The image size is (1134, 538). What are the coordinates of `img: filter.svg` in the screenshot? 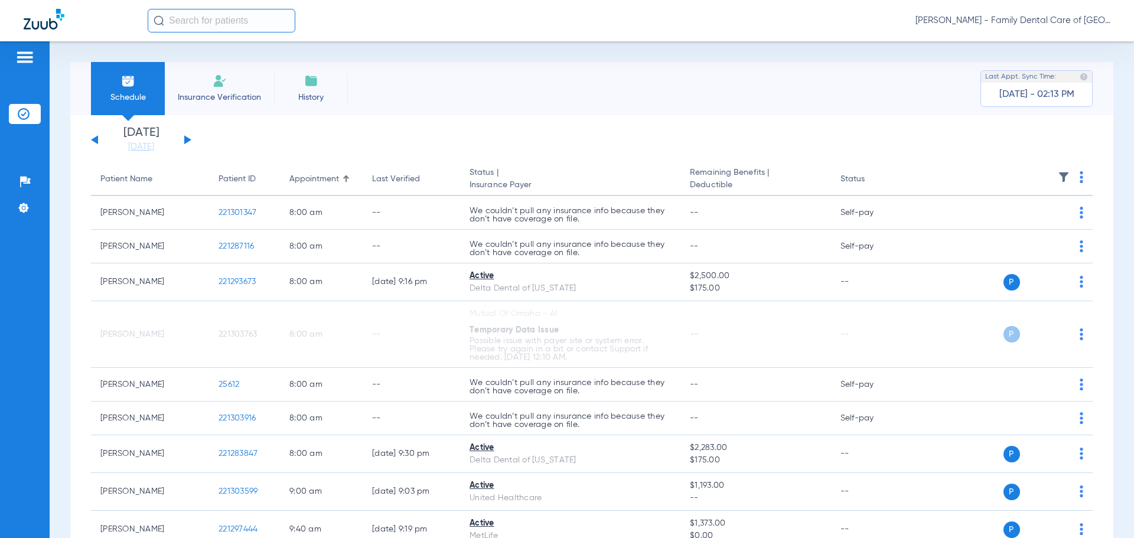 It's located at (1064, 177).